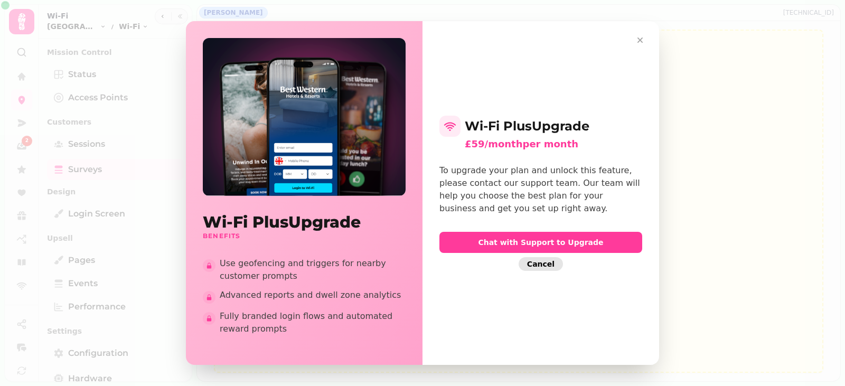 The image size is (845, 386). What do you see at coordinates (541, 190) in the screenshot?
I see `div: To upgrade your plan and unlock this feature, please contact our support team. Our team will help...` at bounding box center [541, 190].